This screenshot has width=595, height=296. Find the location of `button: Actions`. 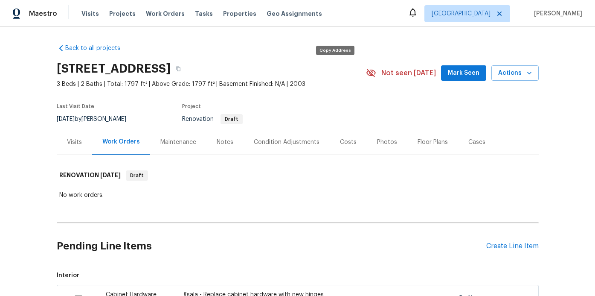

button: Actions is located at coordinates (515, 73).